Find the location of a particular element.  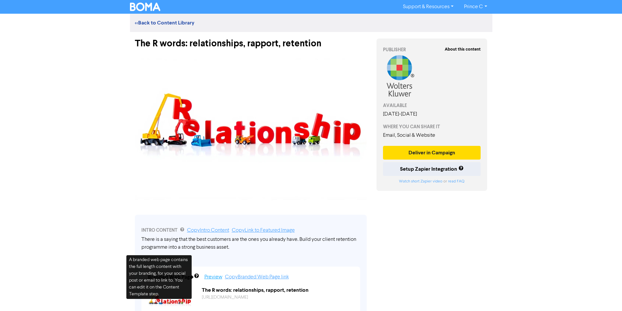

a: Copy Link to Featured Image is located at coordinates (263, 230).